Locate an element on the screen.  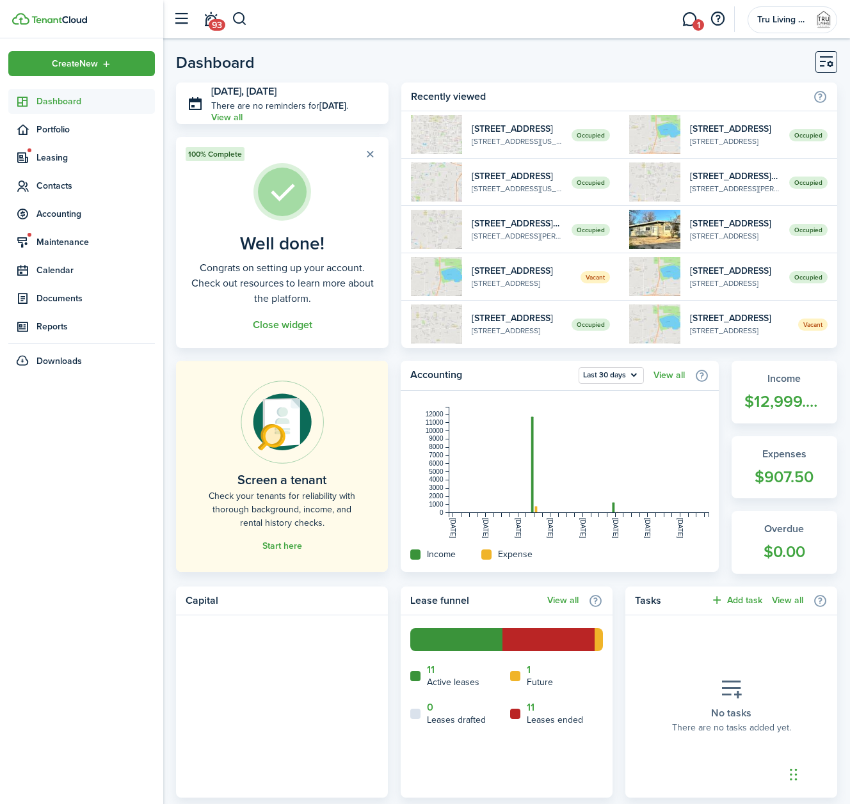
span: Portfolio is located at coordinates (95, 129).